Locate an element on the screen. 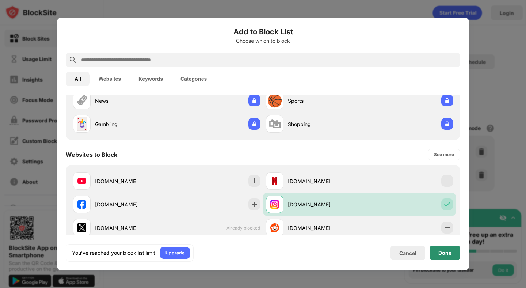  button: Websites is located at coordinates (110, 79).